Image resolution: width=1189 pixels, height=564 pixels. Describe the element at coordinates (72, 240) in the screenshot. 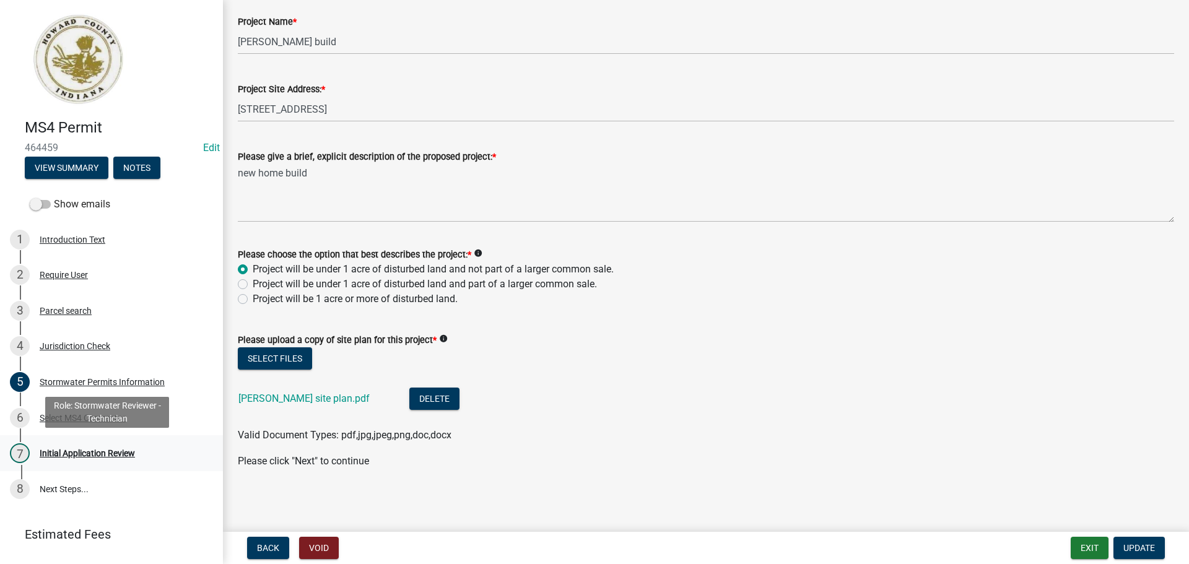

I see `div: Introduction Text` at that location.